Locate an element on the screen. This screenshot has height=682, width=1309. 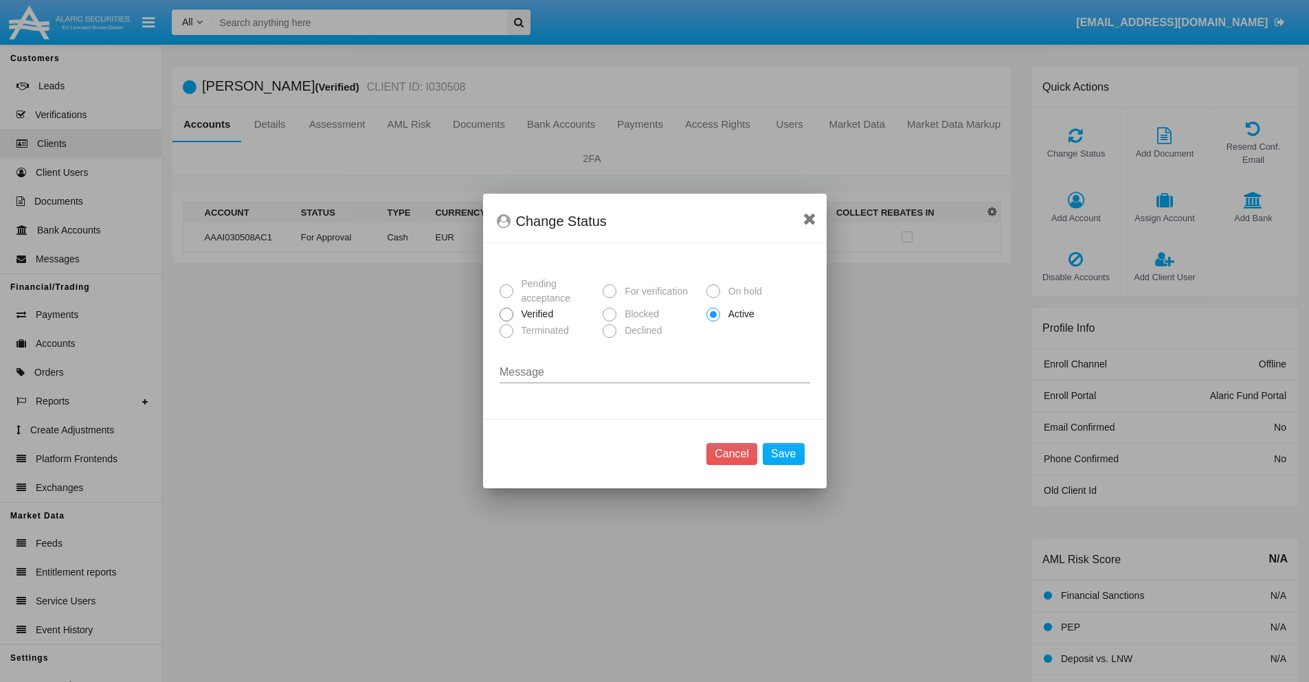
span: Declined is located at coordinates (640, 331).